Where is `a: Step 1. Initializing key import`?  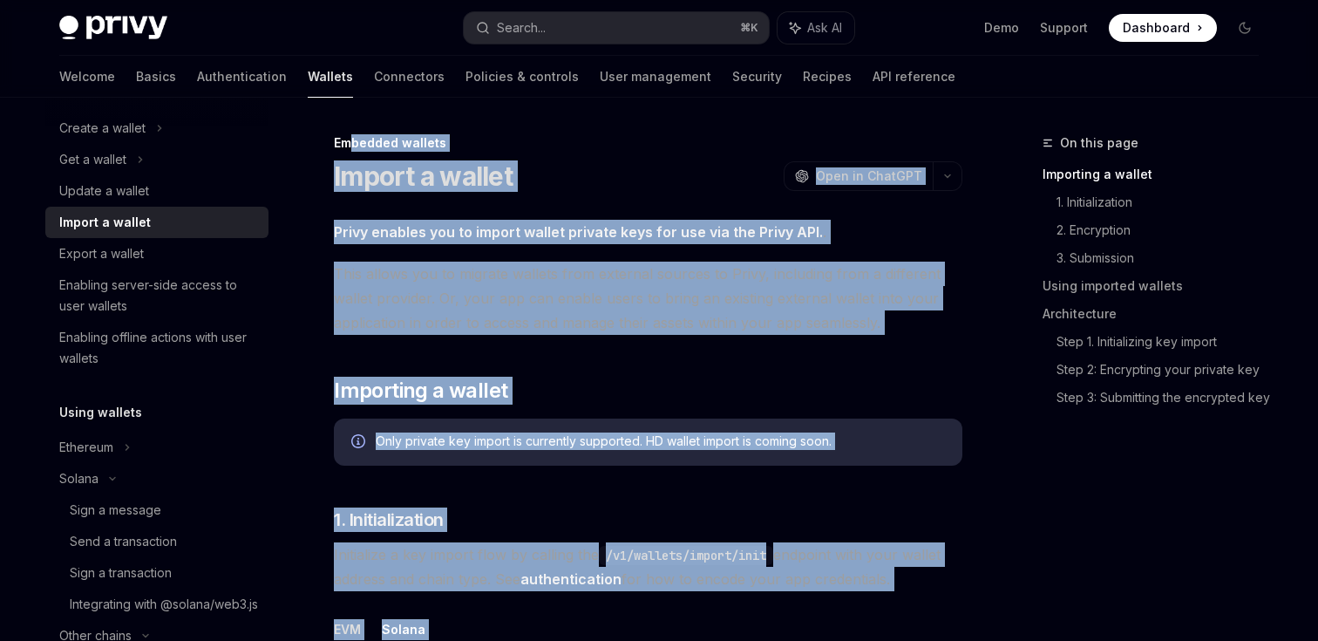
a: Step 1. Initializing key import is located at coordinates (1165, 342).